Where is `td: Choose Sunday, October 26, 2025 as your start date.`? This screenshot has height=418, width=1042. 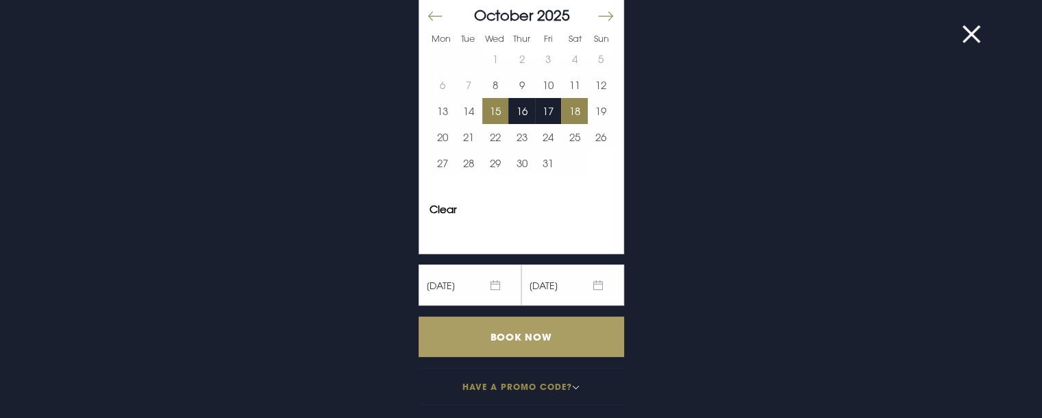 td: Choose Sunday, October 26, 2025 as your start date. is located at coordinates (601, 137).